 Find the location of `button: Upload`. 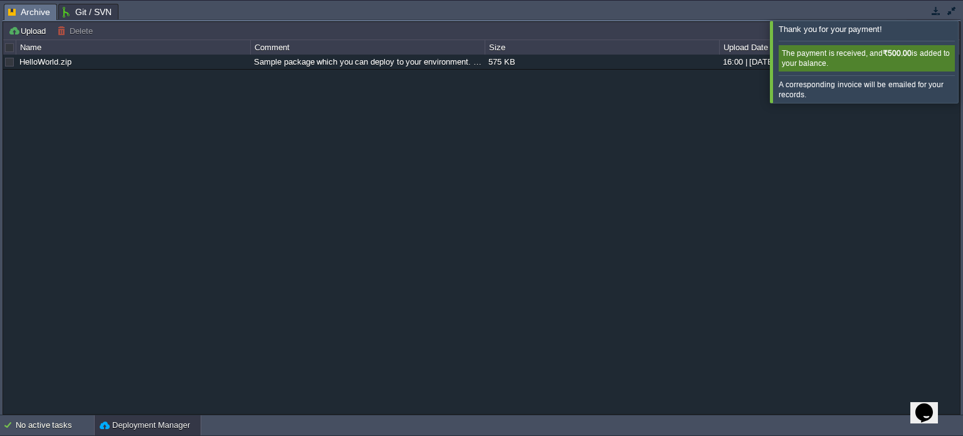

button: Upload is located at coordinates (29, 31).